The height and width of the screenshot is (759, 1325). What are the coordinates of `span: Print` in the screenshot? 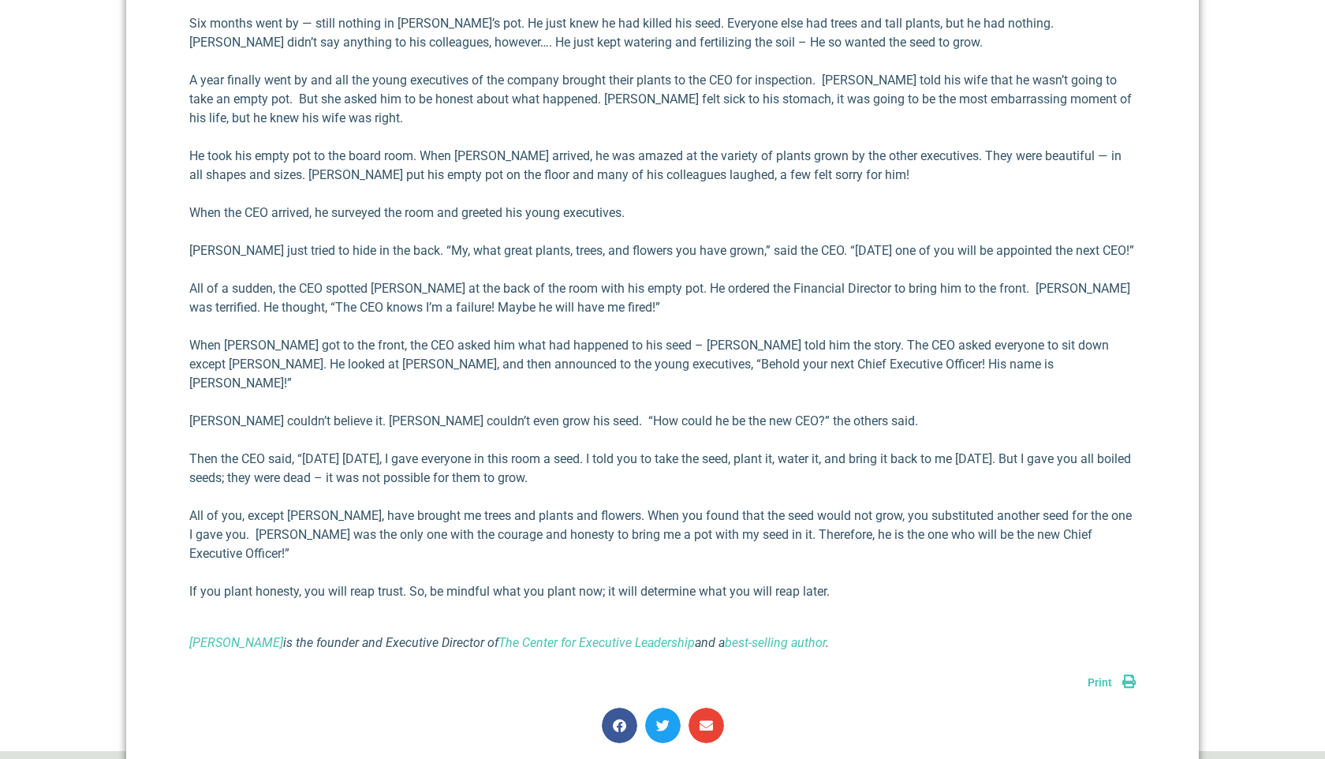 It's located at (1099, 682).